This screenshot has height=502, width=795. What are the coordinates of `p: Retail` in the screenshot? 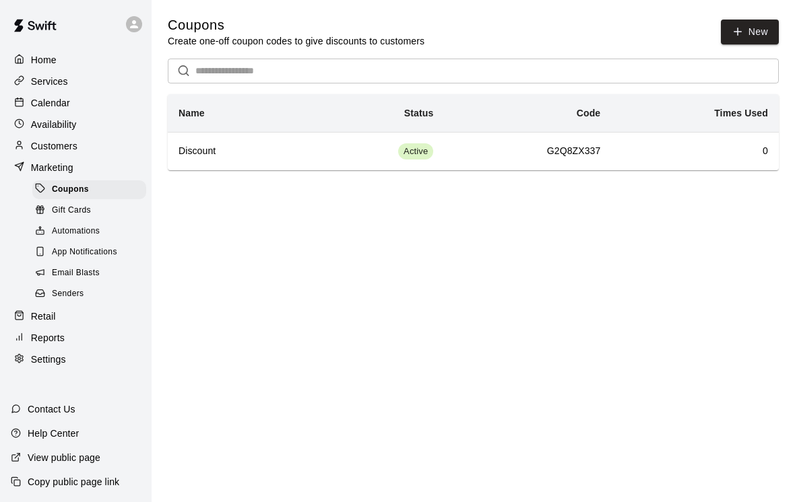 It's located at (43, 317).